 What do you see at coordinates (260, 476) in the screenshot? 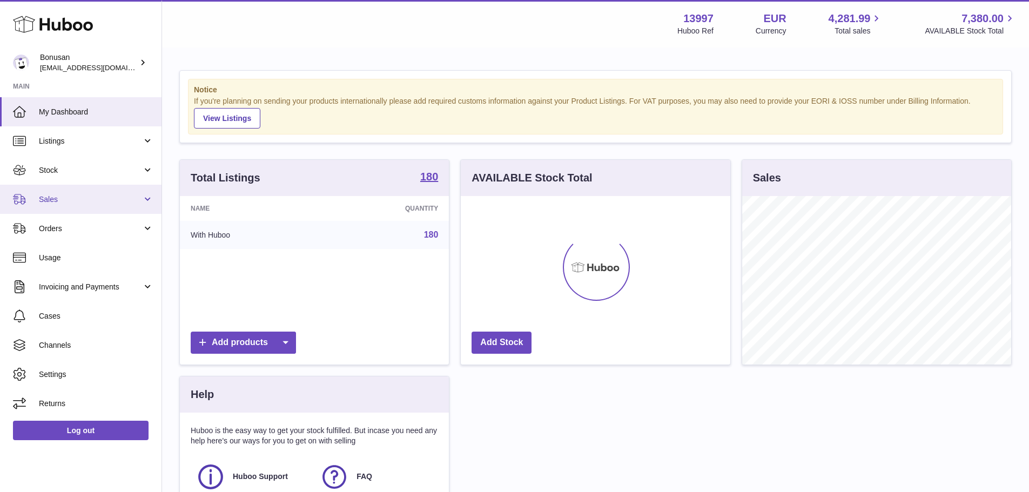
I see `span: Huboo Support` at bounding box center [260, 476].